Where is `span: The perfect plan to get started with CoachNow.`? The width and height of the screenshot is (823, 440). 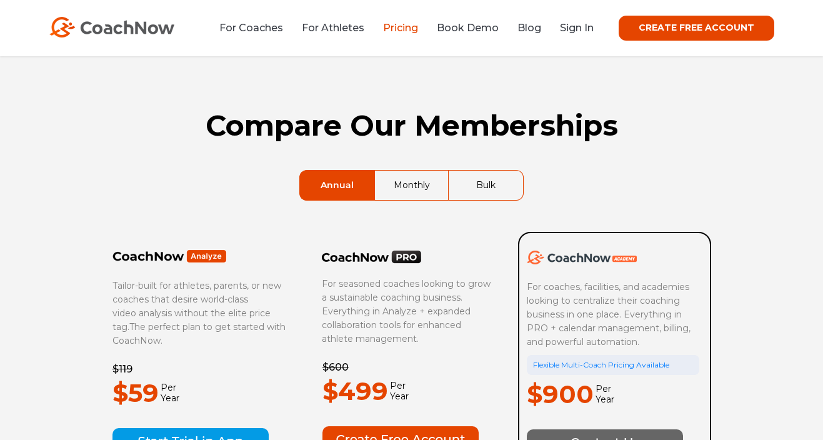 span: The perfect plan to get started with CoachNow. is located at coordinates (199, 334).